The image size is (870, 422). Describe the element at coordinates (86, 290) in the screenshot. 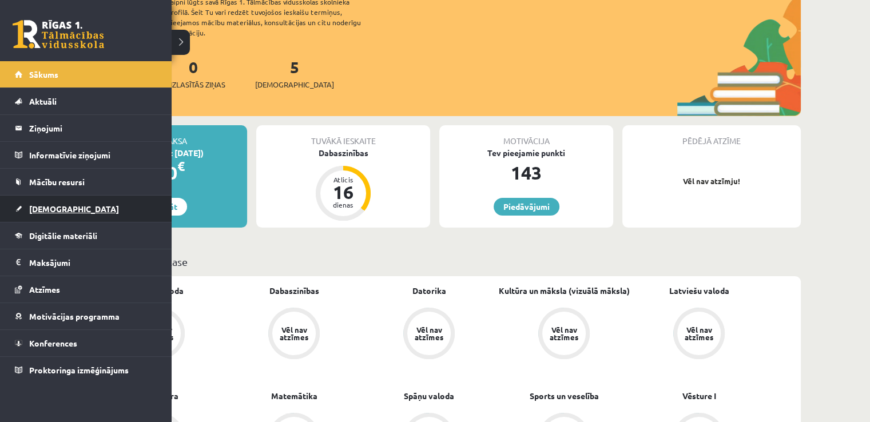

I see `a: Atzīmes` at that location.